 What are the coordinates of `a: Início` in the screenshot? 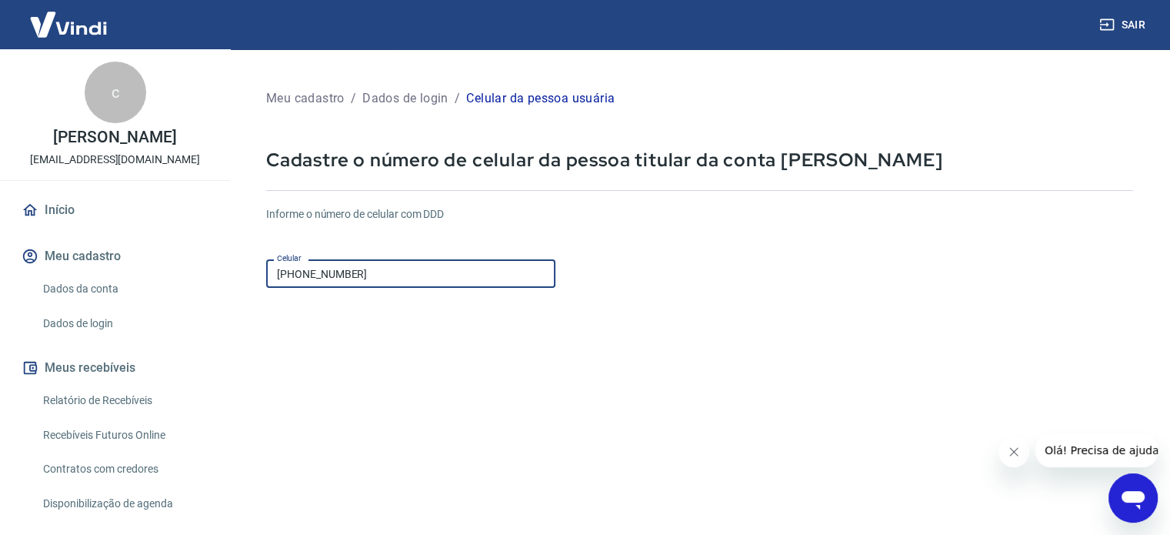 It's located at (115, 210).